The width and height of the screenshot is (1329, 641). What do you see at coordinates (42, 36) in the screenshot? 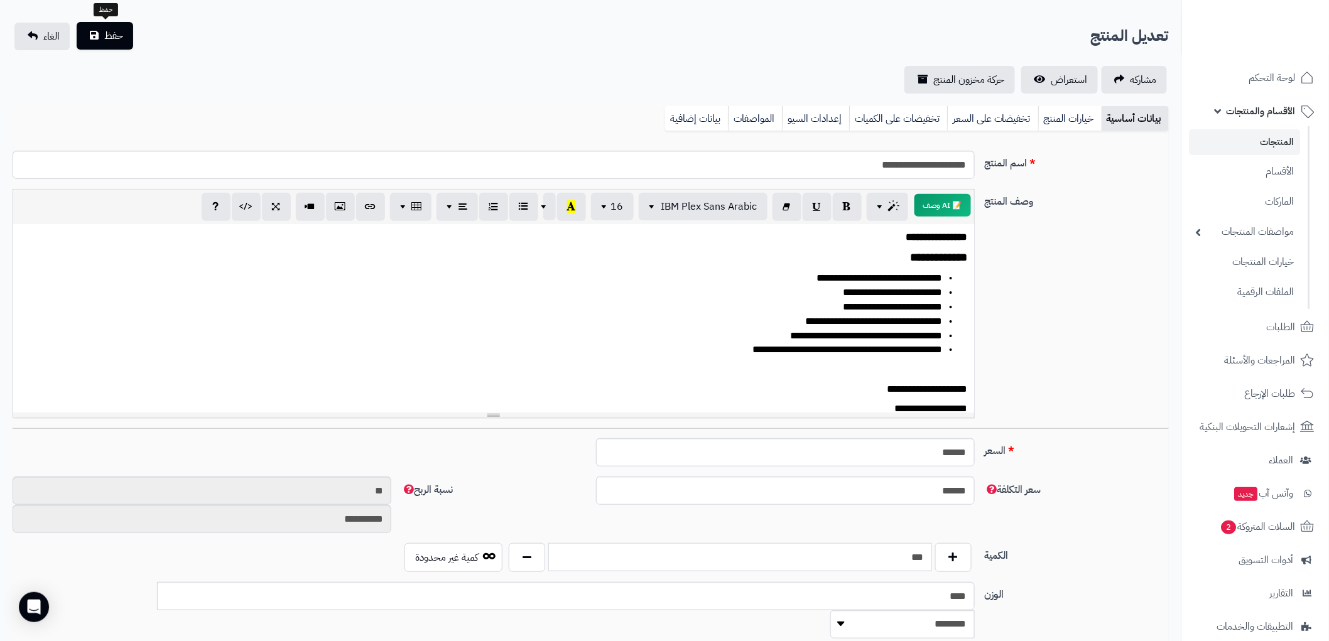
I see `a: الغاء` at bounding box center [42, 36].